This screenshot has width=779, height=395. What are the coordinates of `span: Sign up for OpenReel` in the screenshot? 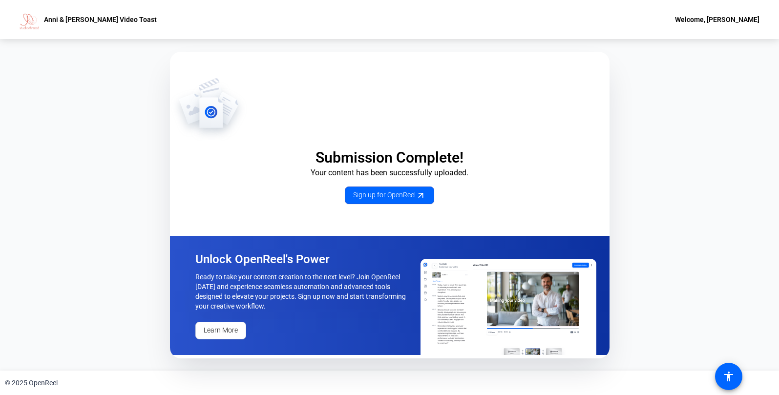 It's located at (389, 195).